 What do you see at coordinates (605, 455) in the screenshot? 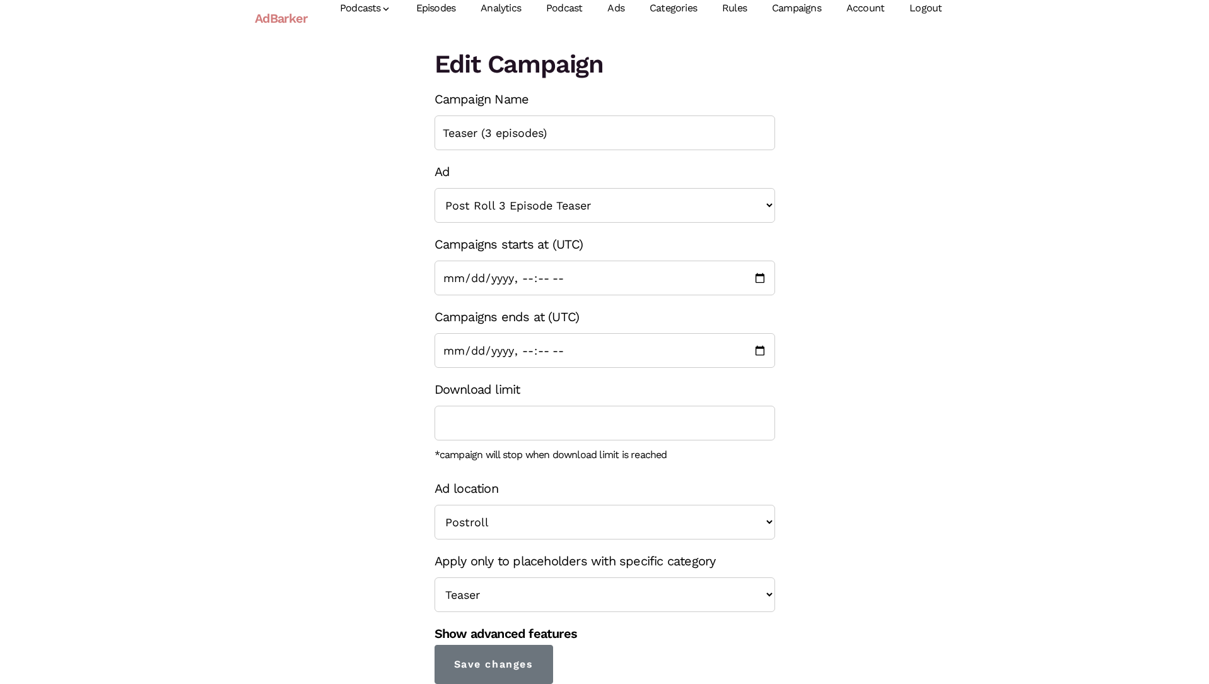
I see `div: *campaign will stop when download limit is reached` at bounding box center [605, 455].